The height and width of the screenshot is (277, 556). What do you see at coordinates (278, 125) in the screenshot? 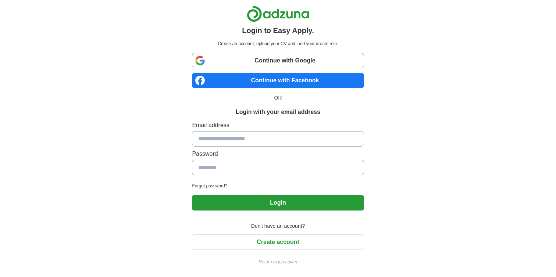
I see `label: Email address` at bounding box center [278, 125].